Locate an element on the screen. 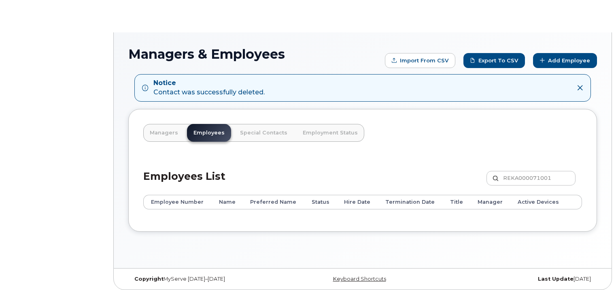 The height and width of the screenshot is (290, 616). h1: Managers & Employees is located at coordinates (255, 54).